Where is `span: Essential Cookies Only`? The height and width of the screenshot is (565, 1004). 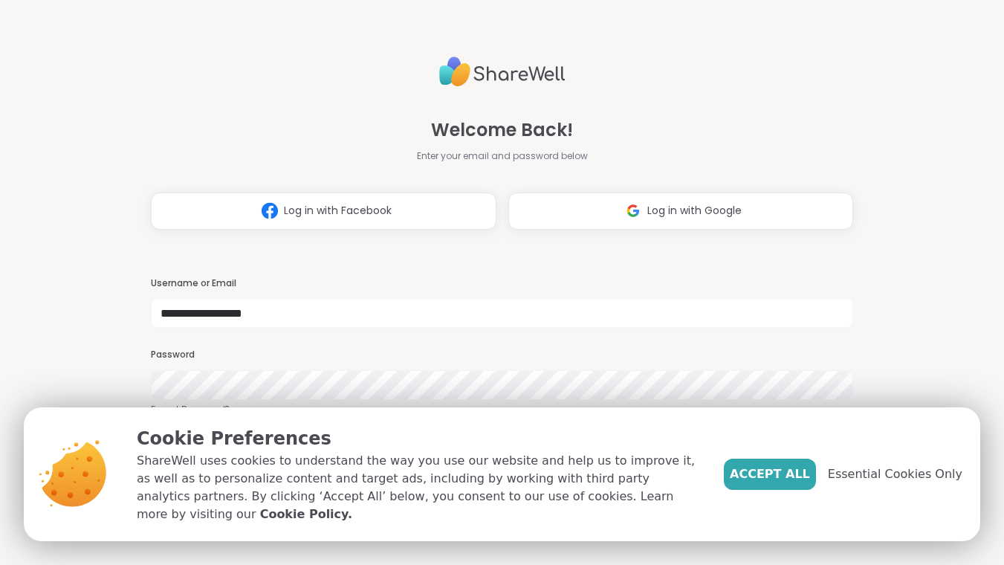 span: Essential Cookies Only is located at coordinates (895, 474).